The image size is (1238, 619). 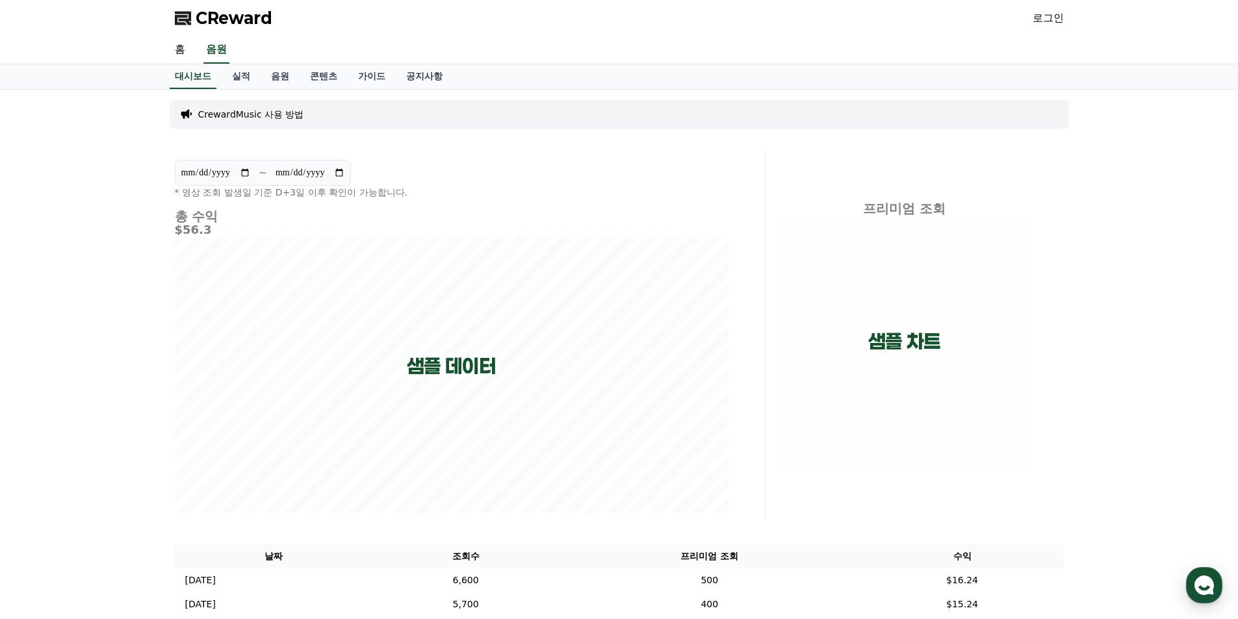 I want to click on td: $16.24, so click(x=962, y=580).